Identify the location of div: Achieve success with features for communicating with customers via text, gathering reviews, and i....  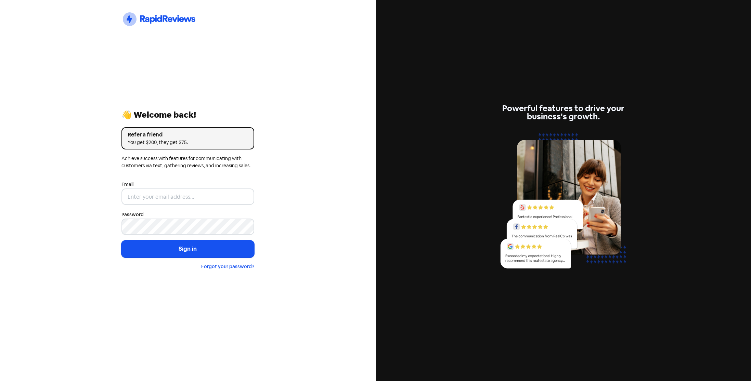
(188, 162).